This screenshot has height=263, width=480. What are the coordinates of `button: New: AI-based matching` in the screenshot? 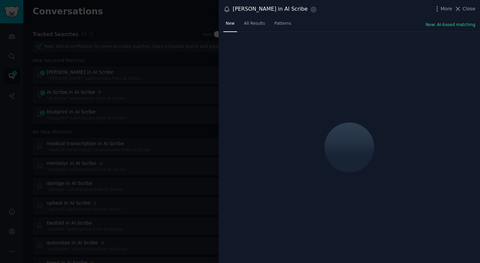 It's located at (450, 25).